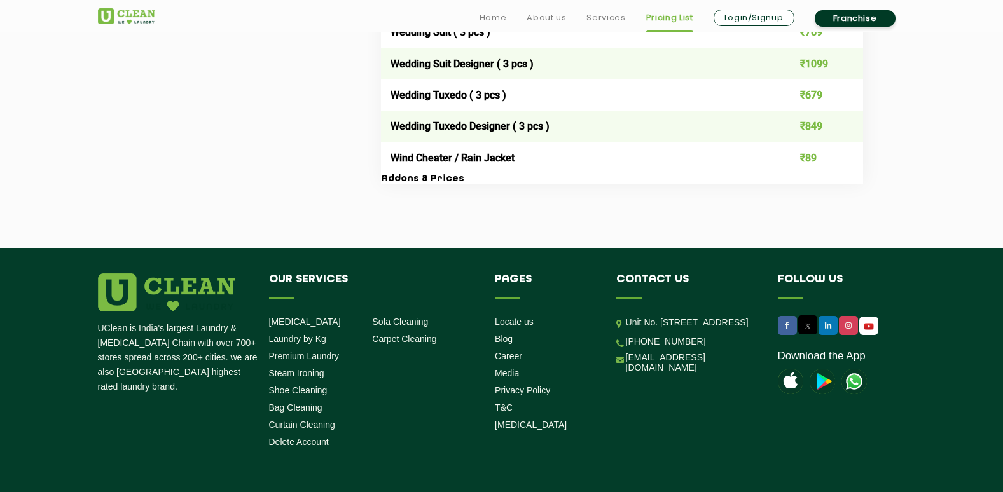  Describe the element at coordinates (298, 339) in the screenshot. I see `a: Laundry by Kg` at that location.